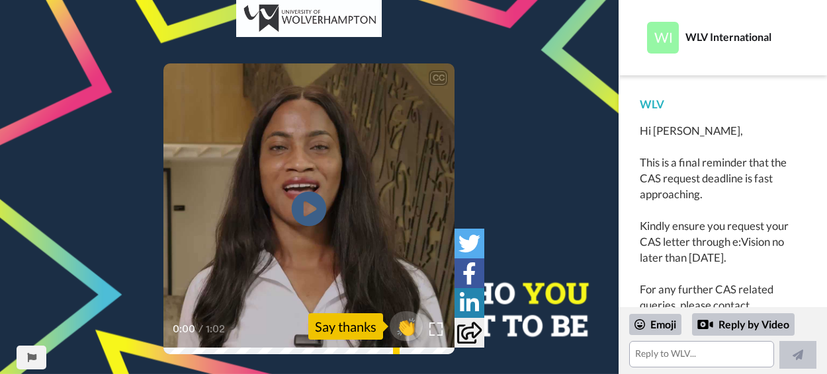 This screenshot has height=374, width=827. I want to click on div: Say thanks, so click(345, 327).